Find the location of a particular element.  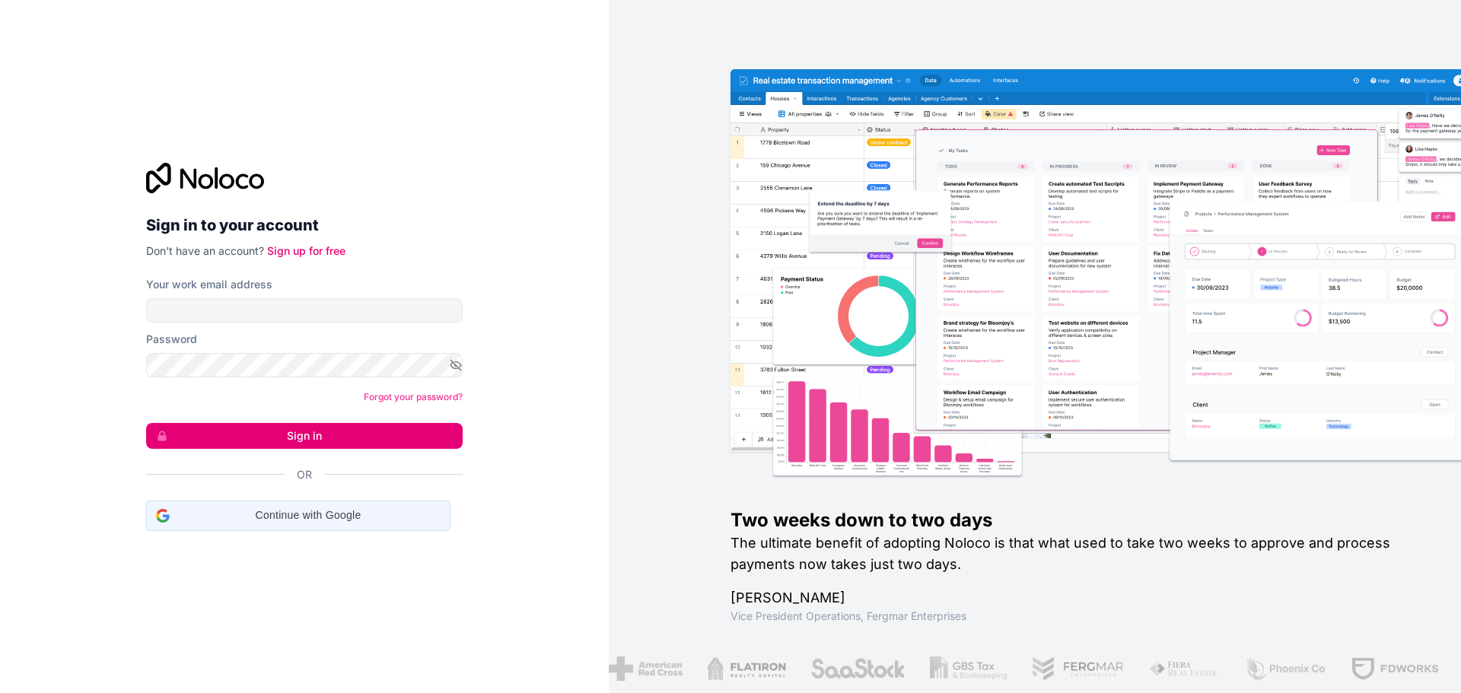

input: Email address is located at coordinates (304, 310).